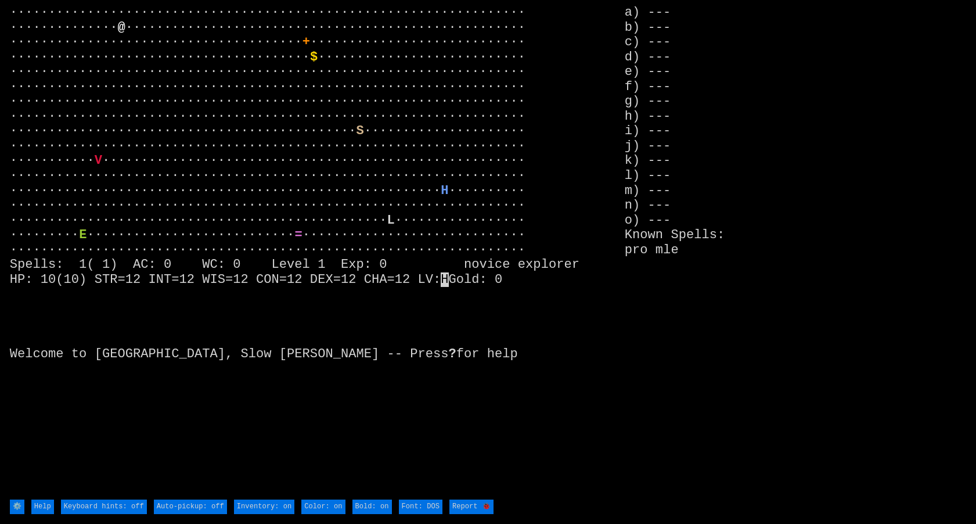 The width and height of the screenshot is (976, 524). I want to click on font: H, so click(444, 190).